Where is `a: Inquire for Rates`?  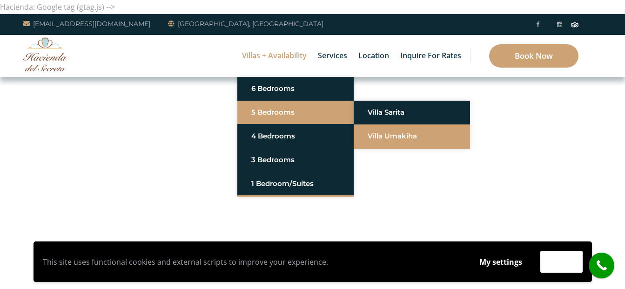 a: Inquire for Rates is located at coordinates (431, 56).